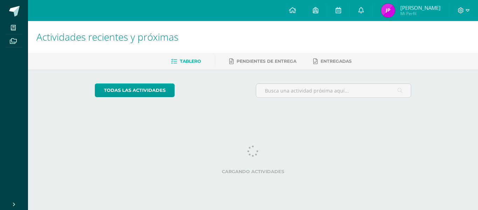  Describe the element at coordinates (190, 61) in the screenshot. I see `span: Tablero` at that location.